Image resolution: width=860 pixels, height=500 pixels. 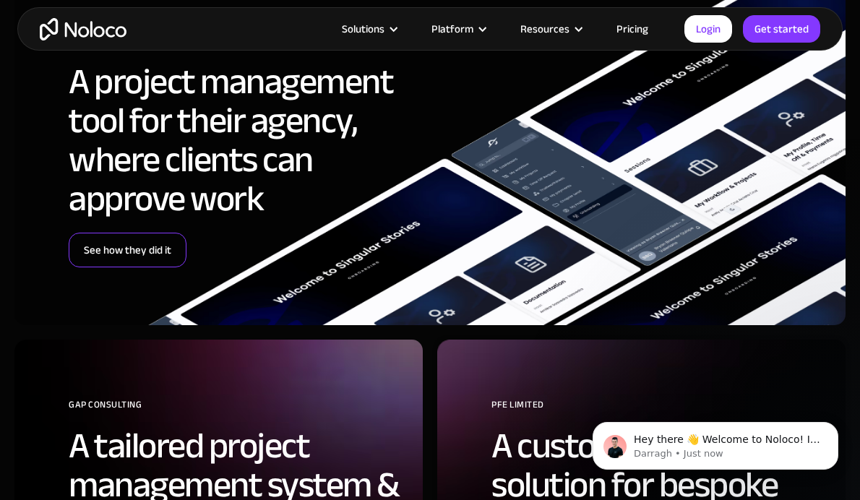 What do you see at coordinates (238, 410) in the screenshot?
I see `div: GAP Consulting` at bounding box center [238, 410].